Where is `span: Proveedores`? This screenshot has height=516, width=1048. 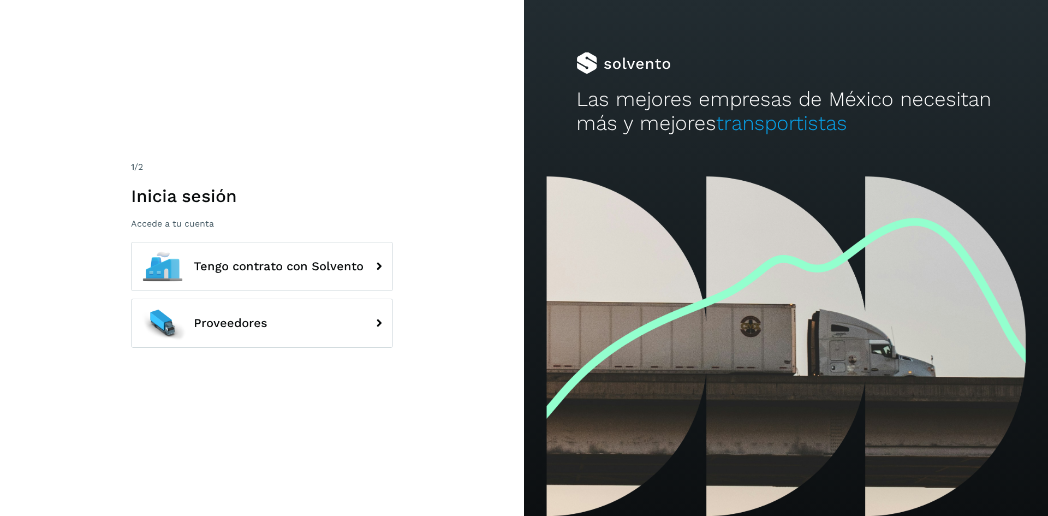 span: Proveedores is located at coordinates (230, 323).